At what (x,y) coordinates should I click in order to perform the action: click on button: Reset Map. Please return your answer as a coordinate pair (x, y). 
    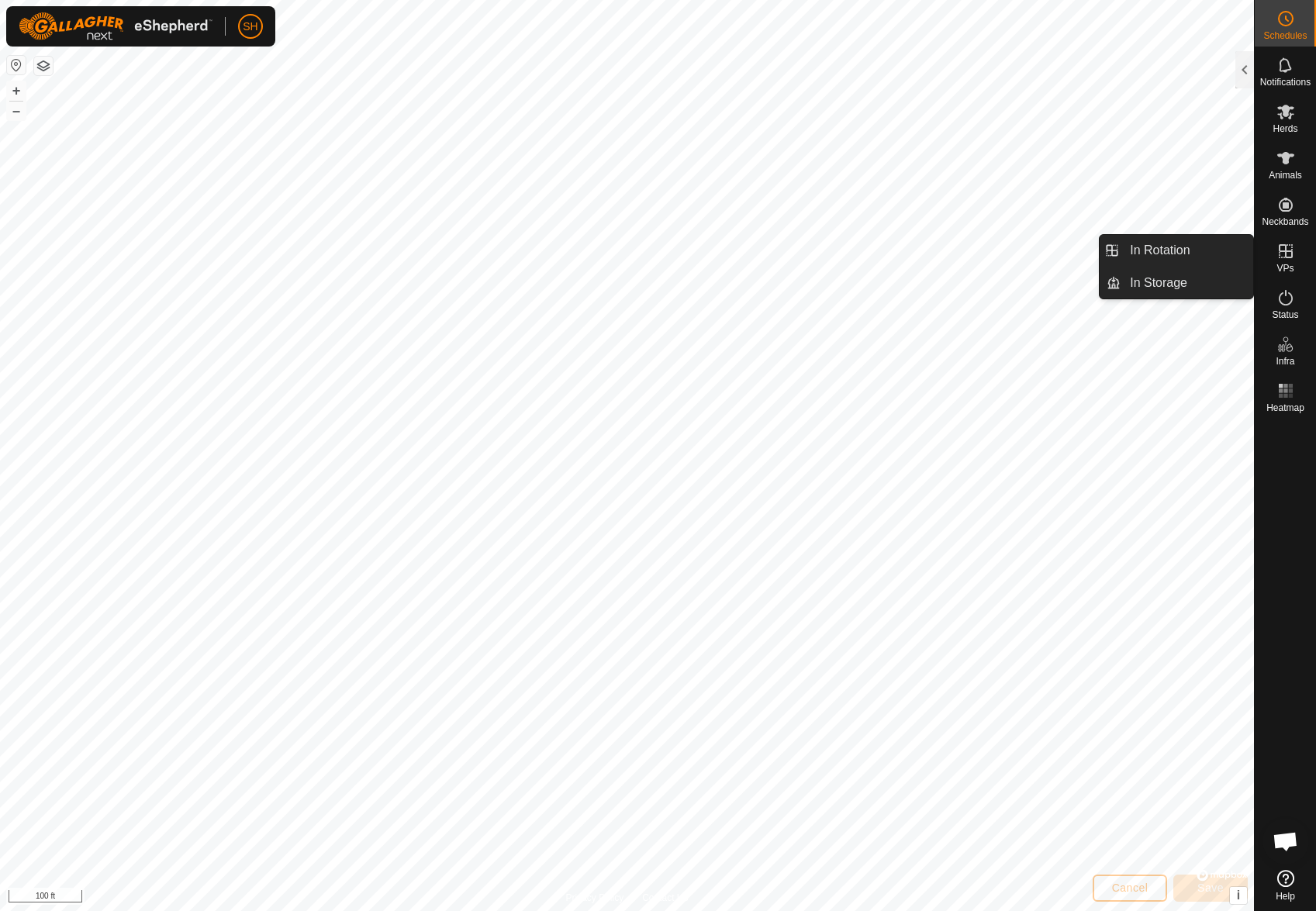
    Looking at the image, I should click on (16, 65).